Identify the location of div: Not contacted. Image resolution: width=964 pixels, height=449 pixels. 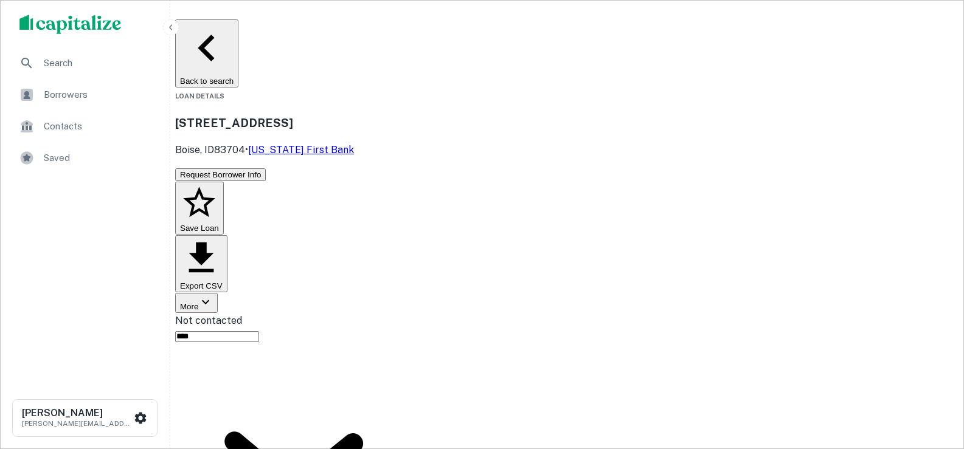
(294, 321).